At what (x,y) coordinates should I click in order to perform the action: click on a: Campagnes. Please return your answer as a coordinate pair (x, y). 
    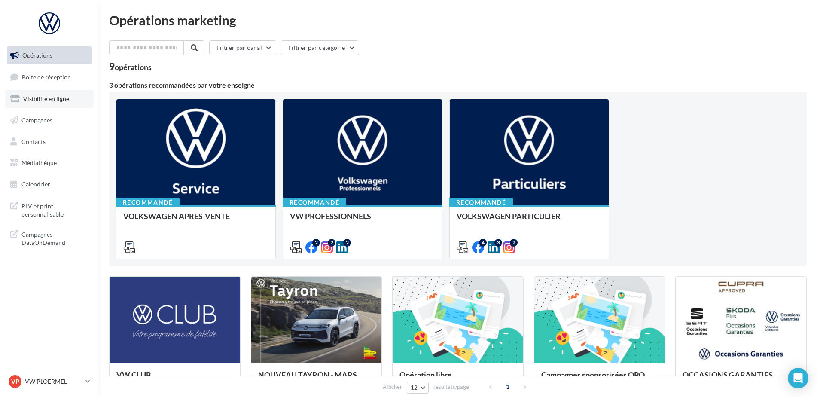
    Looking at the image, I should click on (49, 120).